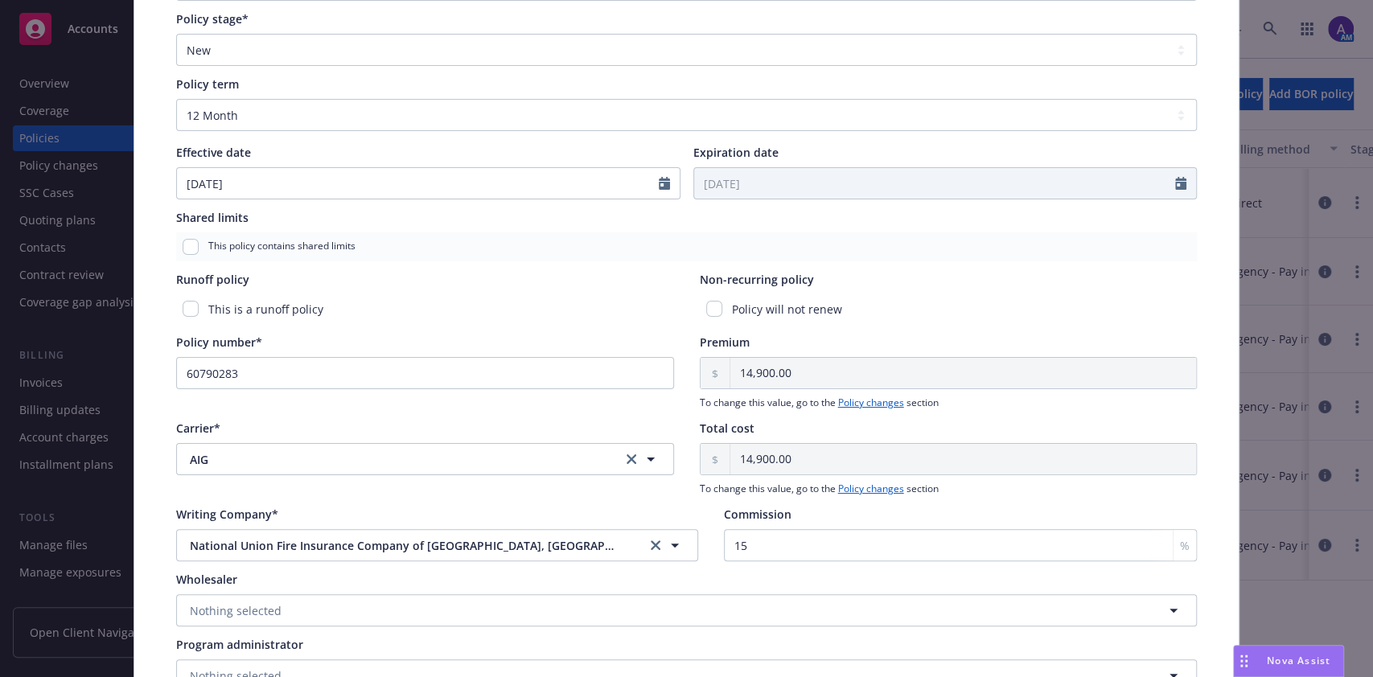  Describe the element at coordinates (425, 459) in the screenshot. I see `button: AIGclear selection` at that location.